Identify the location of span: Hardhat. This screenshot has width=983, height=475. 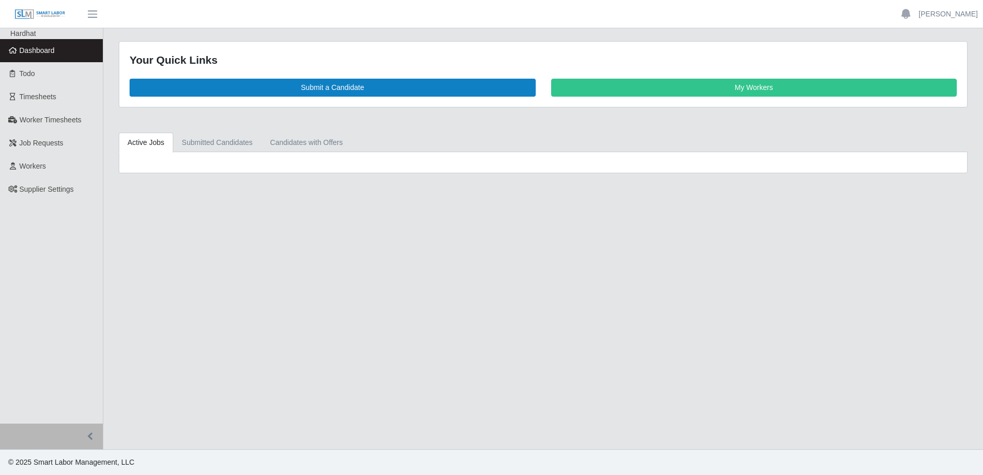
(23, 33).